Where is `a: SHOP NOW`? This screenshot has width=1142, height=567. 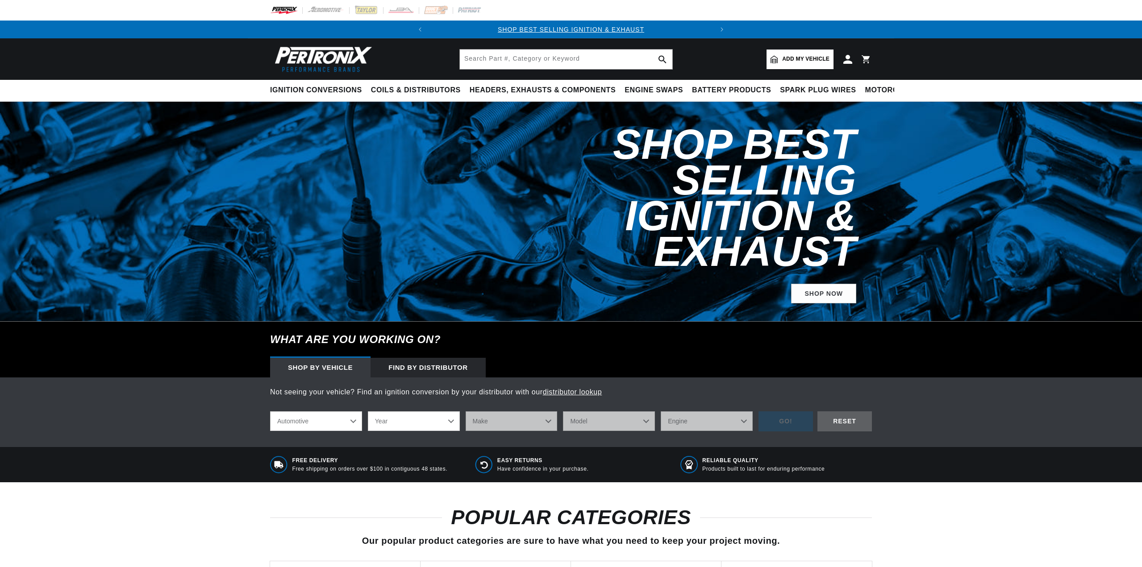 a: SHOP NOW is located at coordinates (824, 294).